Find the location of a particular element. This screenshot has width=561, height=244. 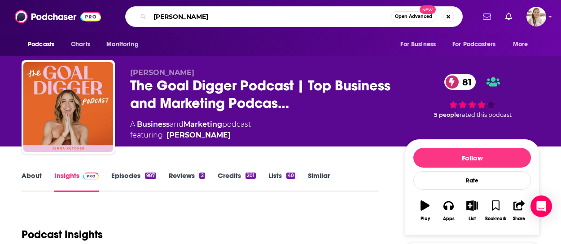

div: Apps is located at coordinates (449, 219).